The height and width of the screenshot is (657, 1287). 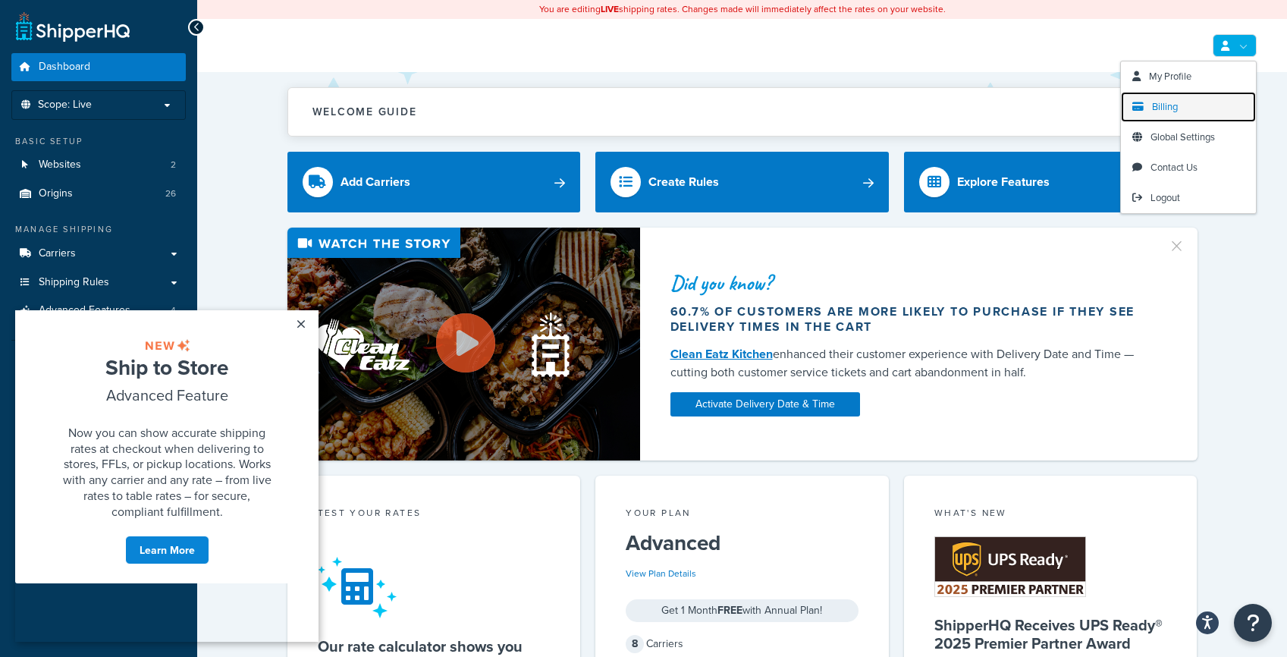 What do you see at coordinates (64, 67) in the screenshot?
I see `span: Dashboard` at bounding box center [64, 67].